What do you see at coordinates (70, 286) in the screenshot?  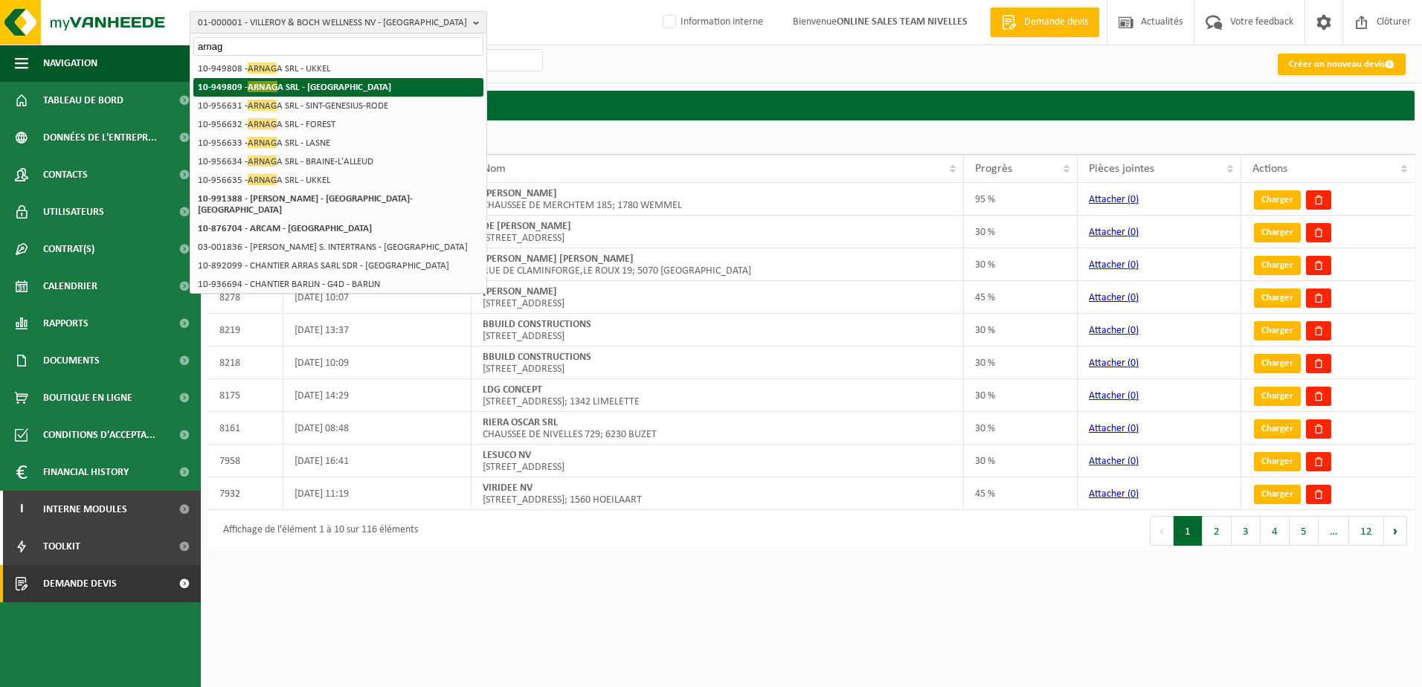 I see `span: Calendrier` at bounding box center [70, 286].